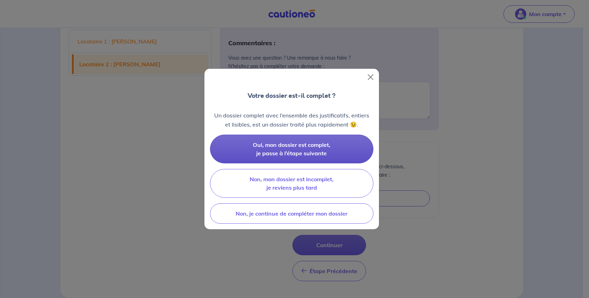 This screenshot has height=298, width=589. What do you see at coordinates (291, 96) in the screenshot?
I see `p: Votre dossier est-il complet ?` at bounding box center [291, 96].